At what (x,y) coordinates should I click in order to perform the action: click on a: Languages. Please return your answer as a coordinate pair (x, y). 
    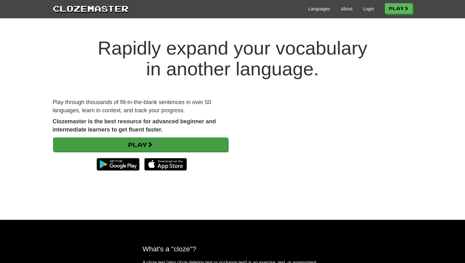
    Looking at the image, I should click on (319, 9).